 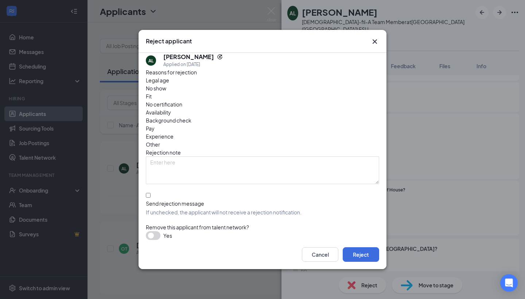 What do you see at coordinates (262, 203) in the screenshot?
I see `div: Send rejection message` at bounding box center [262, 203].